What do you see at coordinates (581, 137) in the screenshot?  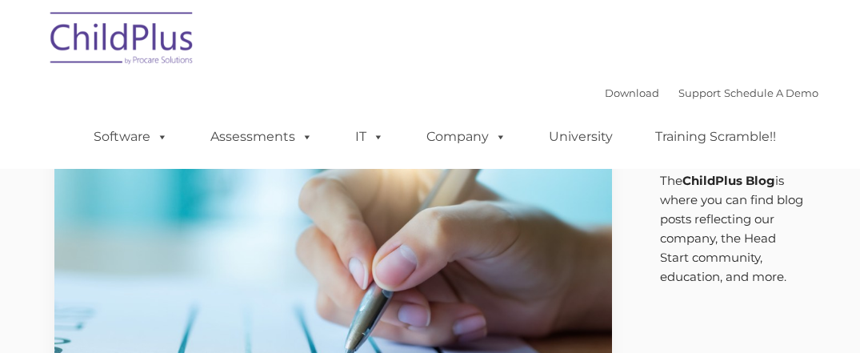 I see `a: University` at bounding box center [581, 137].